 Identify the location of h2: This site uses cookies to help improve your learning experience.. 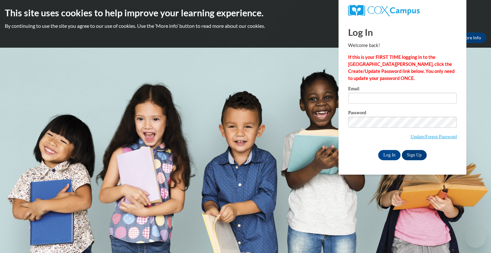
(246, 13).